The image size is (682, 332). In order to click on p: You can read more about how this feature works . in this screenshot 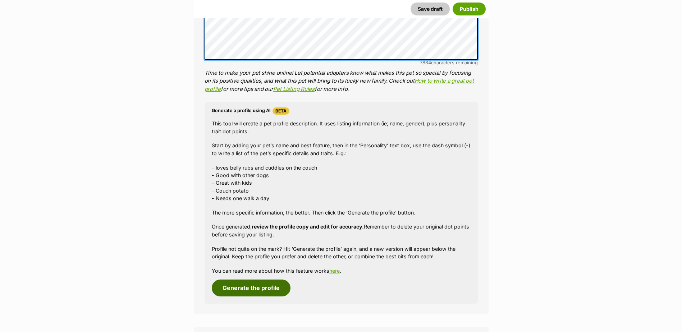, I will do `click(341, 271)`.